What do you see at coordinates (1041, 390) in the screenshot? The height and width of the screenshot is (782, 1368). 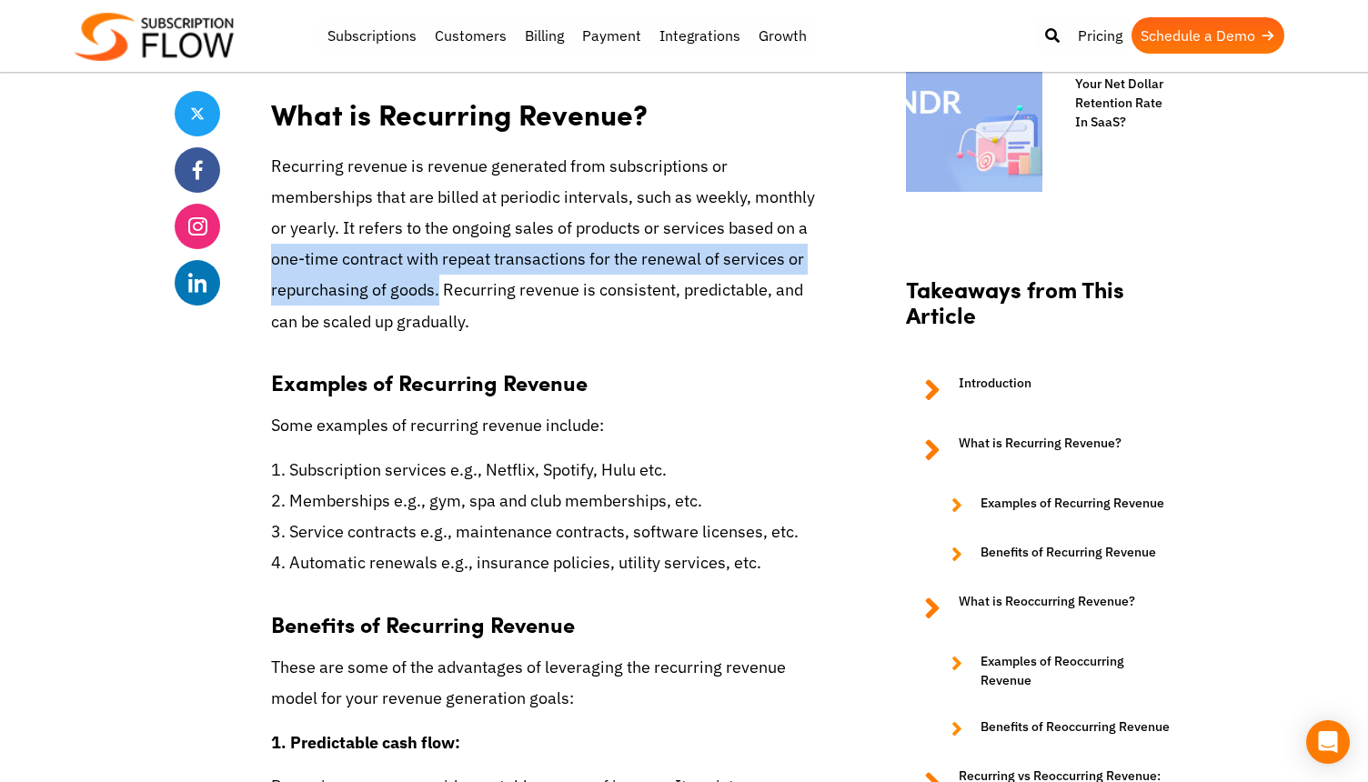 I see `a: Introduction` at bounding box center [1041, 390].